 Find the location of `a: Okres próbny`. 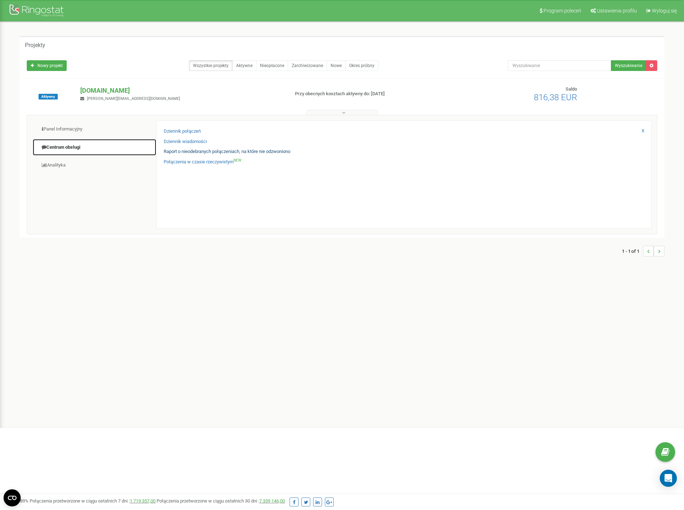

a: Okres próbny is located at coordinates (362, 66).